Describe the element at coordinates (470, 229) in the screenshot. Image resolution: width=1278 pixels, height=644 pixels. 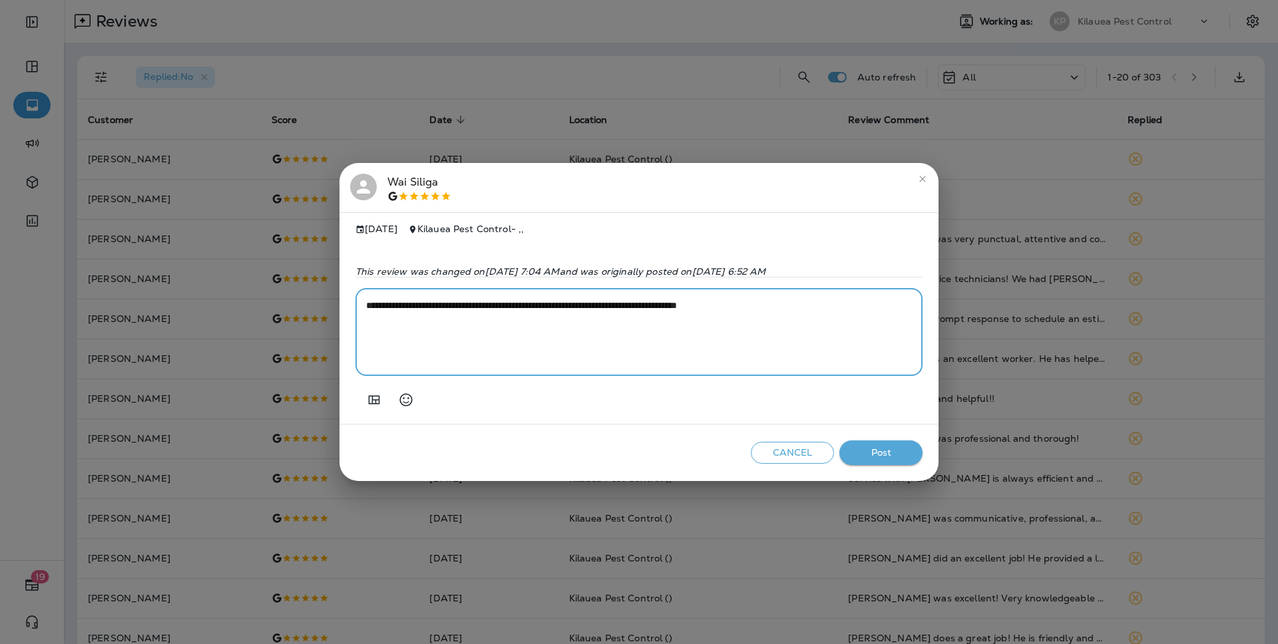
I see `span: Kilauea Pest Control - , ,` at that location.